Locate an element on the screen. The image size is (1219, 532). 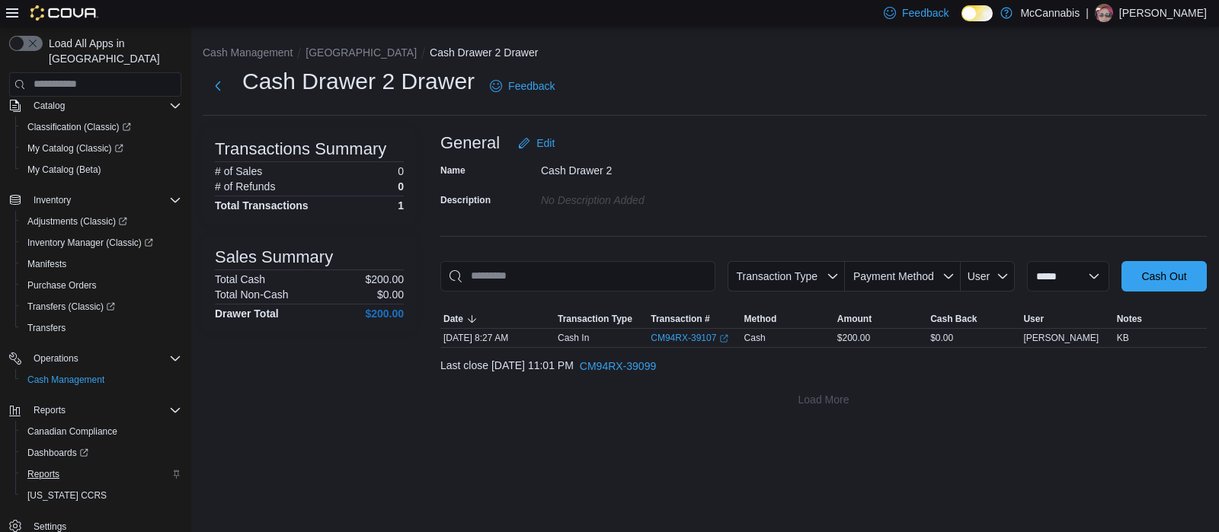
span: Operations is located at coordinates (56, 359).